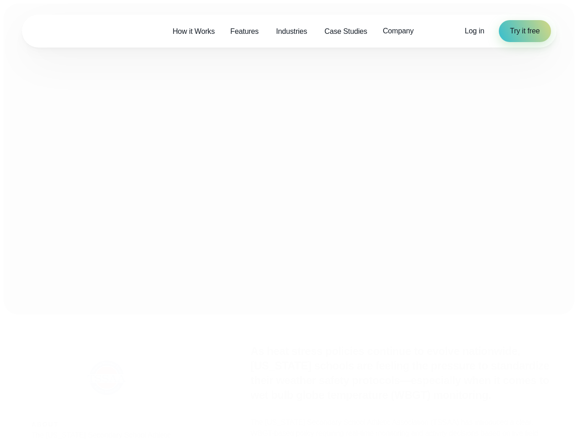 This screenshot has width=578, height=439. What do you see at coordinates (193, 32) in the screenshot?
I see `span: How it Works` at bounding box center [193, 32].